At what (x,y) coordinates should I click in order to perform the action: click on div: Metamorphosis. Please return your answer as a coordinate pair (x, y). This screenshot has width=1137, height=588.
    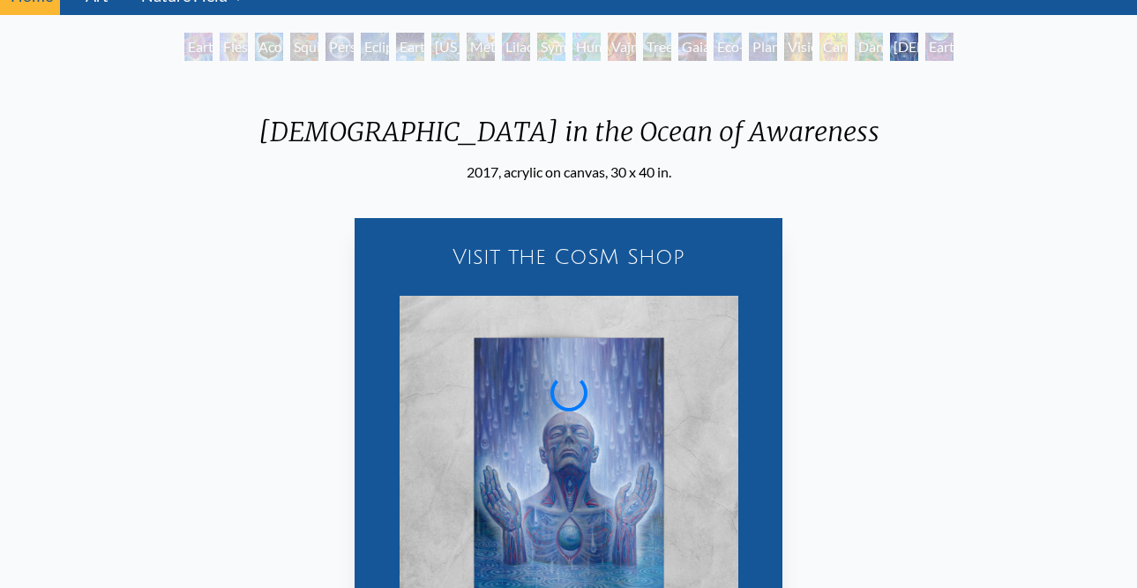
    Looking at the image, I should click on (481, 47).